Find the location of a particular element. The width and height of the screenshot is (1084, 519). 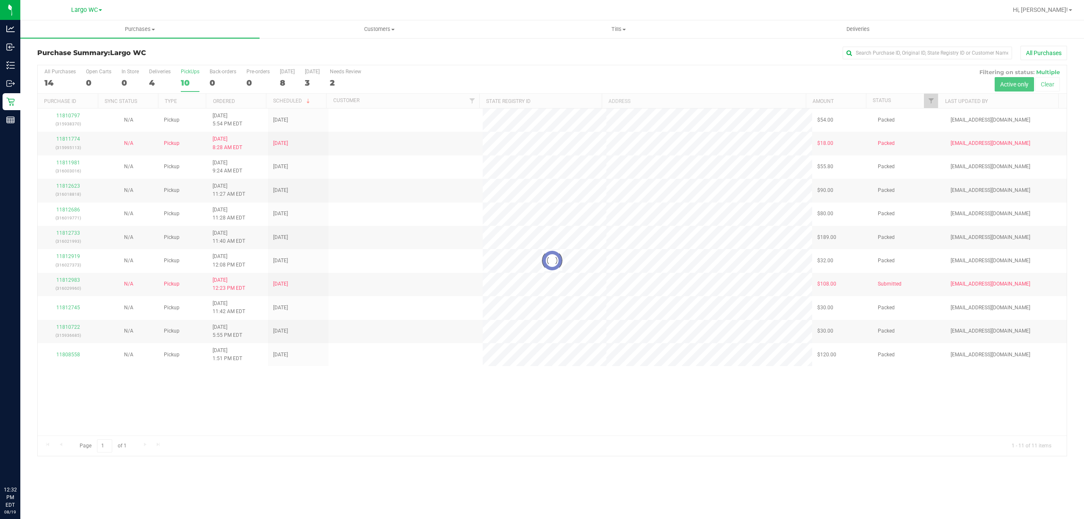

span: Deliveries is located at coordinates (858, 29).